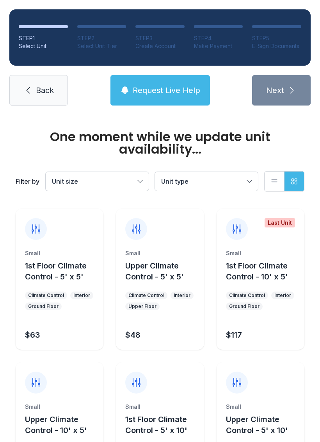  Describe the element at coordinates (264, 271) in the screenshot. I see `button: 1st Floor Climate Control - 10' x 5'` at that location.